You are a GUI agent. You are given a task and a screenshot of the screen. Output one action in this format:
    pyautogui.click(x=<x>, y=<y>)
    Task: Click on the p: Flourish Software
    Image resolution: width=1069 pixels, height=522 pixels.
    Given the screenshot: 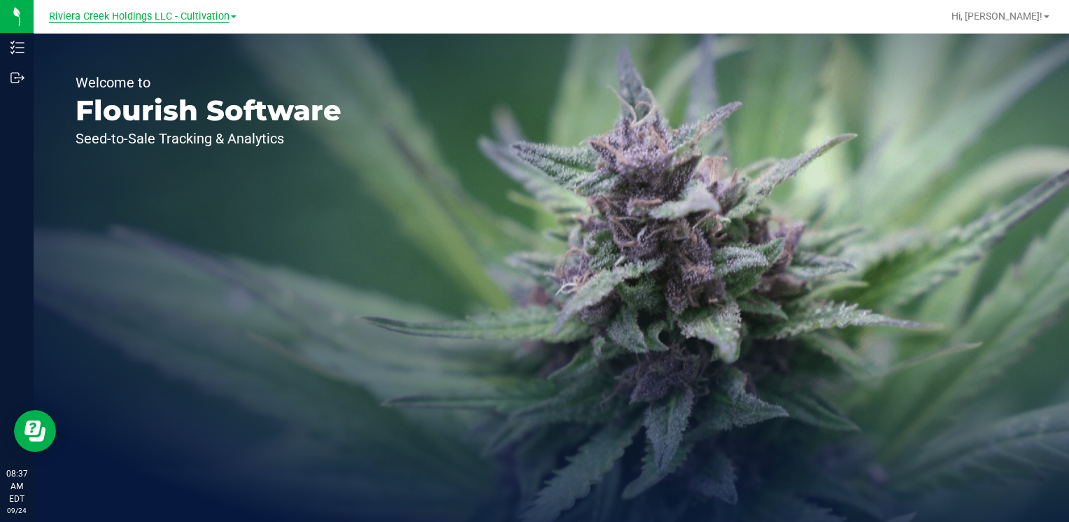 What is the action you would take?
    pyautogui.click(x=208, y=111)
    